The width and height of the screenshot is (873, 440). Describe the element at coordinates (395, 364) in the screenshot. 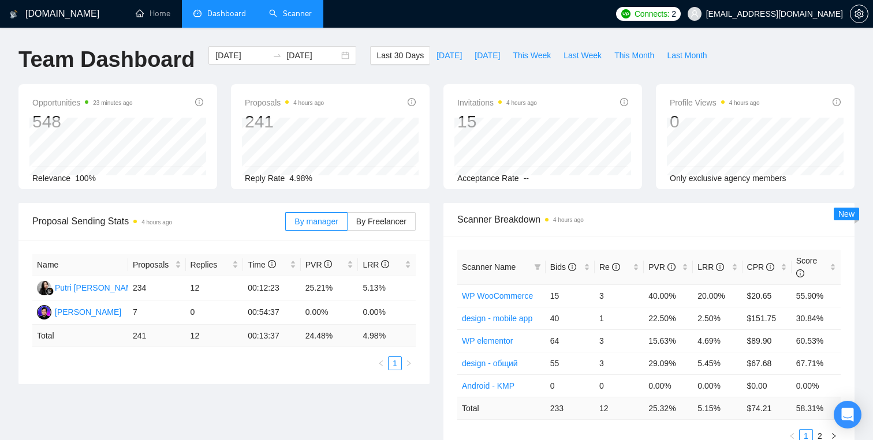

I see `a: 1` at that location.